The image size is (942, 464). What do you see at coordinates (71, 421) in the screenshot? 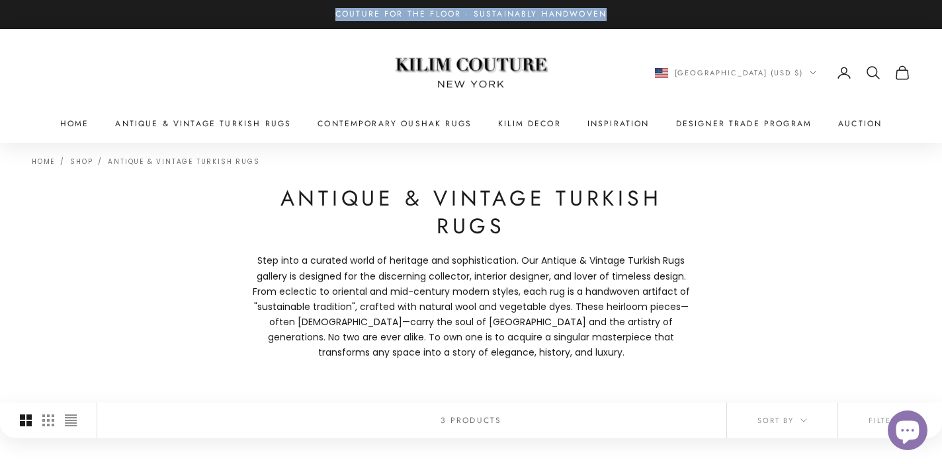
I see `button: Switch to compact product images` at bounding box center [71, 421].